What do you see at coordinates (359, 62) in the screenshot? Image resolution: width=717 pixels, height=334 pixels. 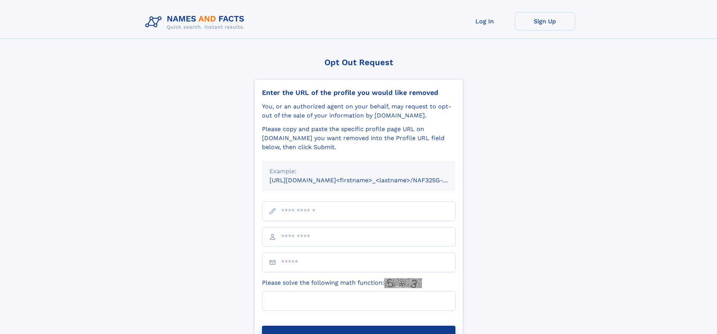 I see `div: Opt Out Request` at bounding box center [359, 62].